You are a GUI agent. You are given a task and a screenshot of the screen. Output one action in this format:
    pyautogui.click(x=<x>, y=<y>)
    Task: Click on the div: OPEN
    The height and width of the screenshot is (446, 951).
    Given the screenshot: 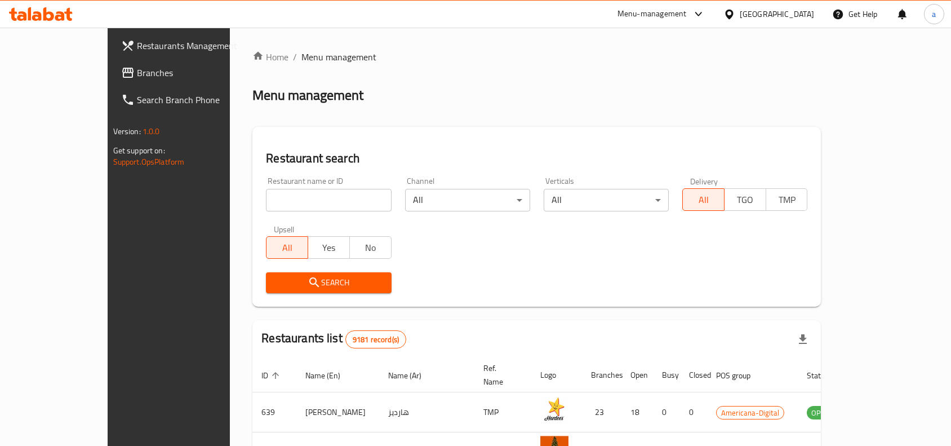 What is the action you would take?
    pyautogui.click(x=820, y=412)
    